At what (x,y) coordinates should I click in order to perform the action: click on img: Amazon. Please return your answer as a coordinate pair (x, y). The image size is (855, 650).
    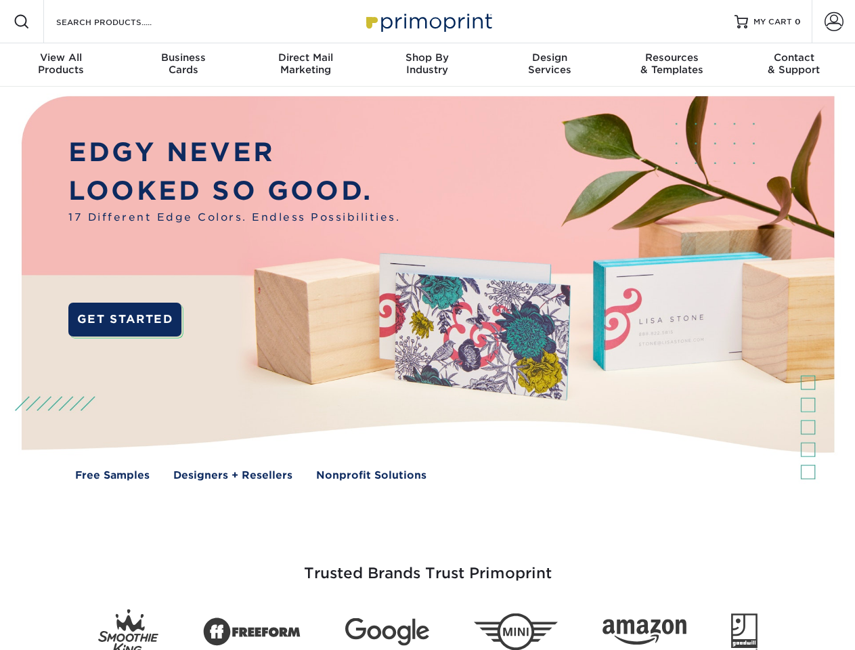
    Looking at the image, I should click on (645, 633).